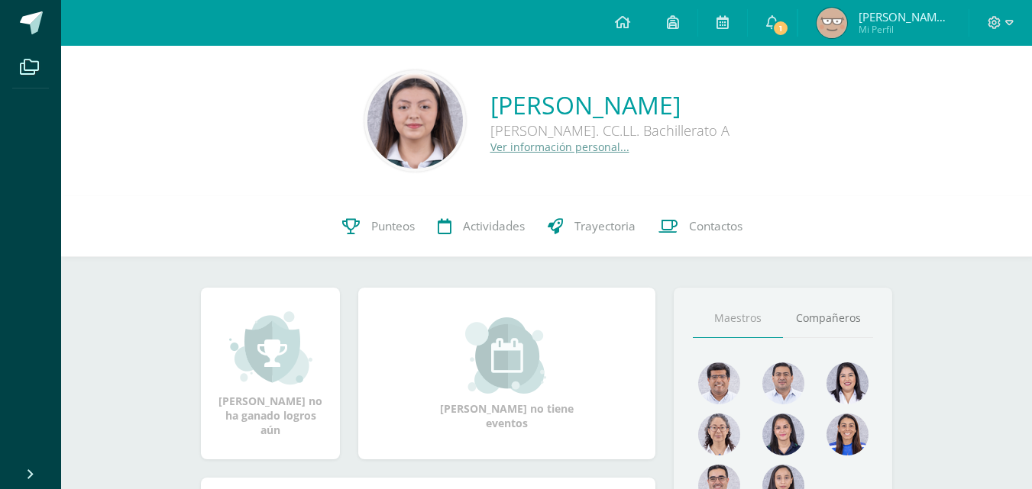 The image size is (1032, 489). What do you see at coordinates (719, 435) in the screenshot?
I see `img: 0e5799bef7dad198813e0c5f14ac62f9.png` at bounding box center [719, 435].